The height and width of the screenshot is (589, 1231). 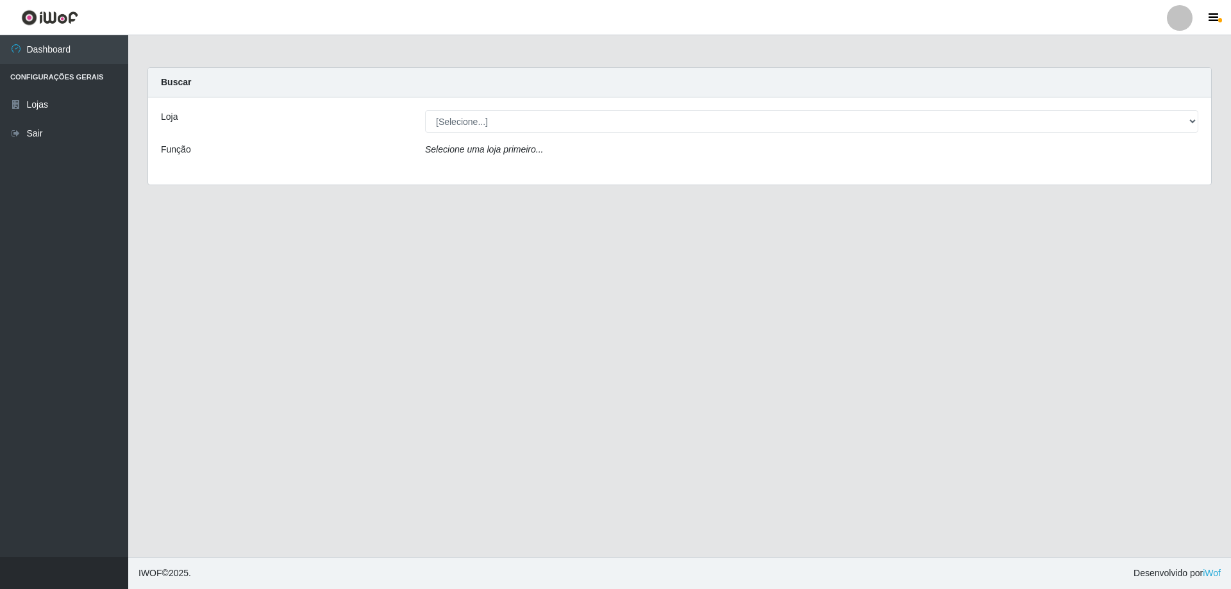 I want to click on span: IWOF, so click(x=150, y=573).